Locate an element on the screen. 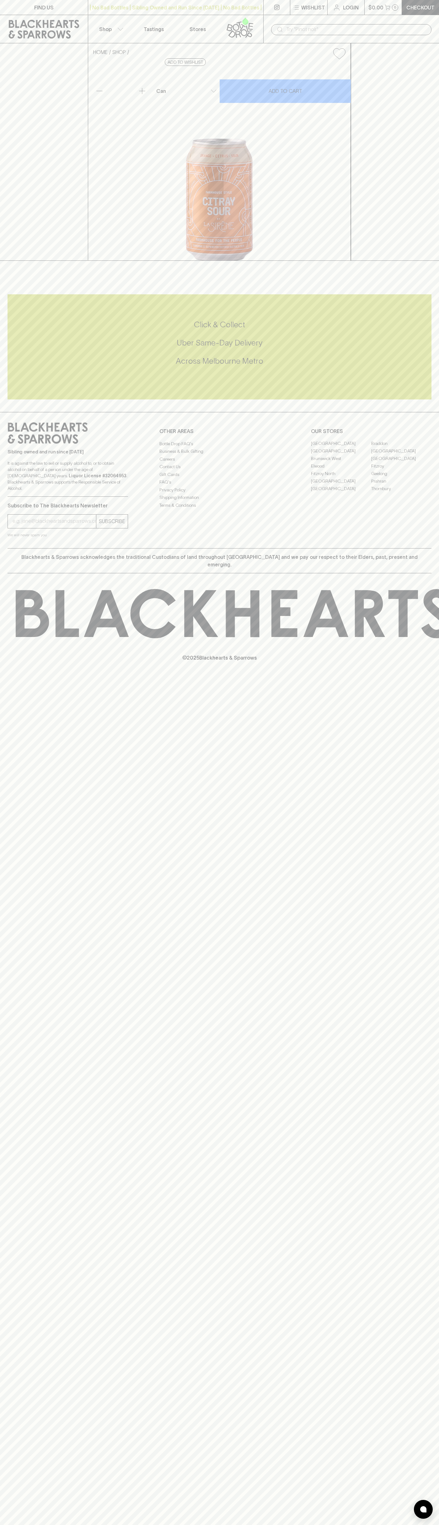 This screenshot has height=1525, width=439. a: Elwood is located at coordinates (341, 466).